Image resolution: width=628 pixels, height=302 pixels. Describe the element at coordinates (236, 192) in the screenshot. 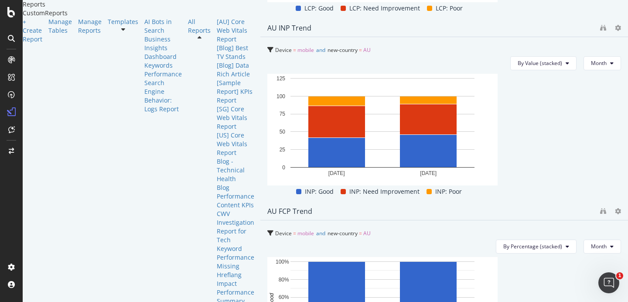

I see `a: Blog Performance` at that location.